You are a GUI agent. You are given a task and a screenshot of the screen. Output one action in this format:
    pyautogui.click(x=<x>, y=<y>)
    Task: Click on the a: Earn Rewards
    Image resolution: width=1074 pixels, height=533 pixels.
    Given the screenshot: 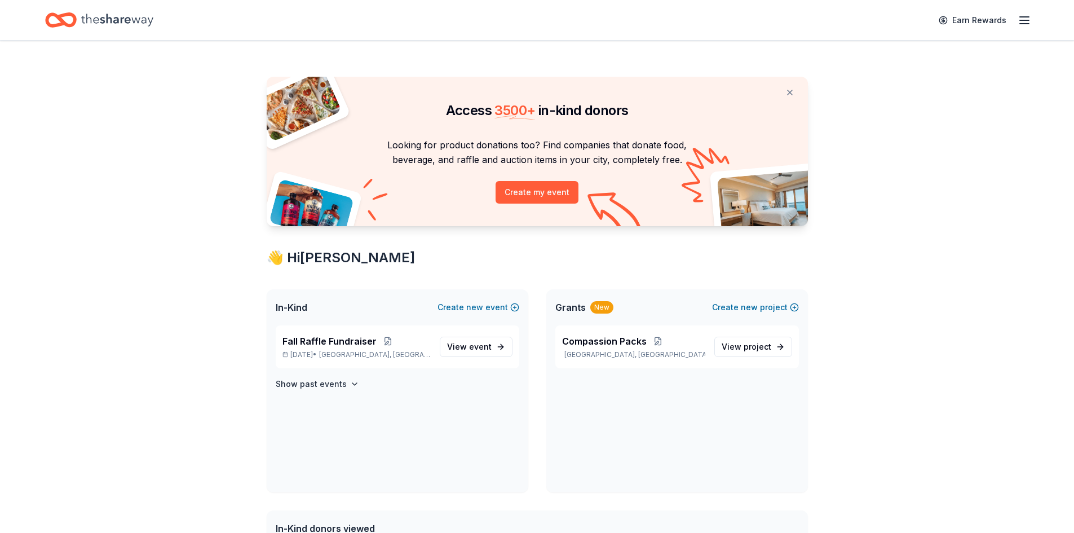 What is the action you would take?
    pyautogui.click(x=972, y=20)
    